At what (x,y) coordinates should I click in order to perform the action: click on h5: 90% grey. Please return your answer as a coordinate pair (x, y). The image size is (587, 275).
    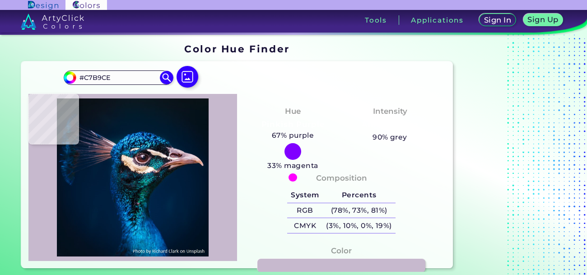
    Looking at the image, I should click on (390, 137).